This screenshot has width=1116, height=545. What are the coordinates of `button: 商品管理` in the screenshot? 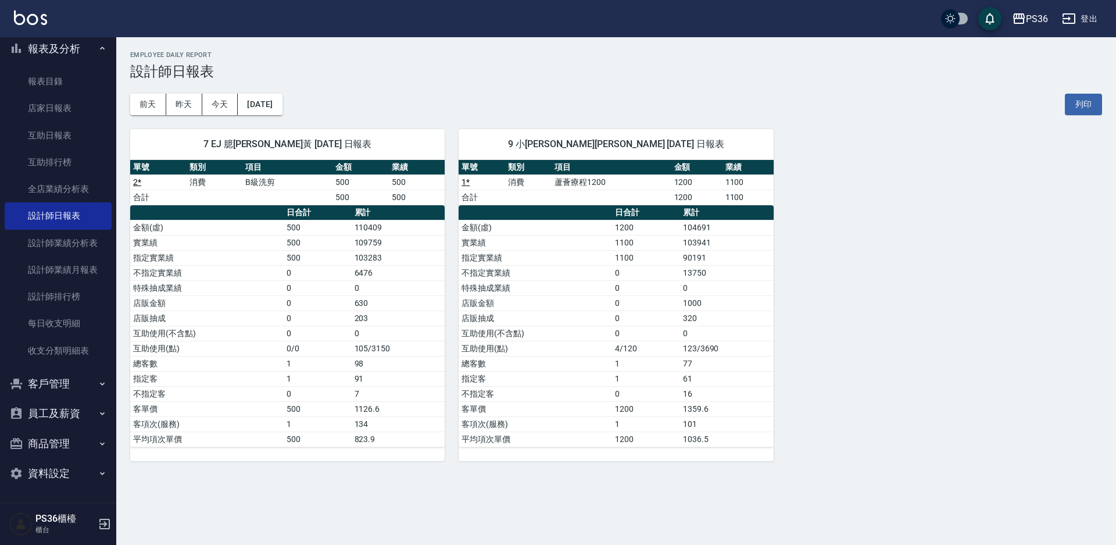 It's located at (58, 444).